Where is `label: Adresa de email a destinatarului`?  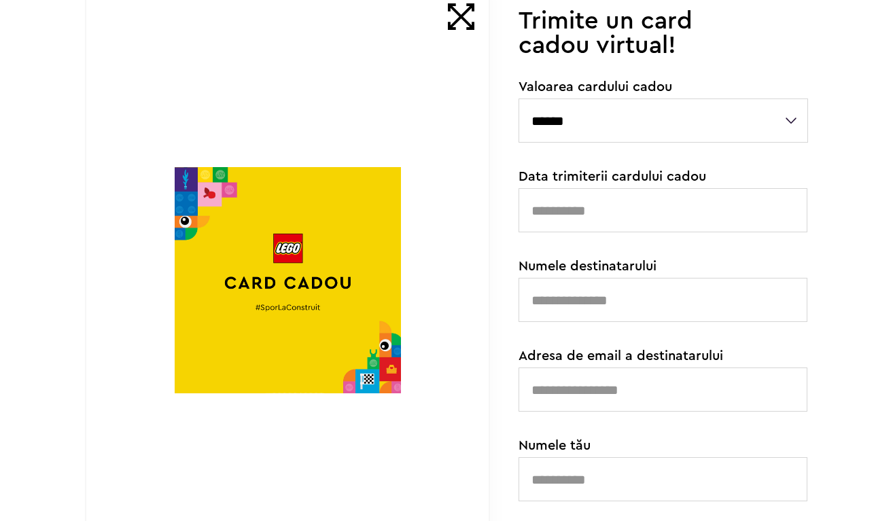
label: Adresa de email a destinatarului is located at coordinates (621, 356).